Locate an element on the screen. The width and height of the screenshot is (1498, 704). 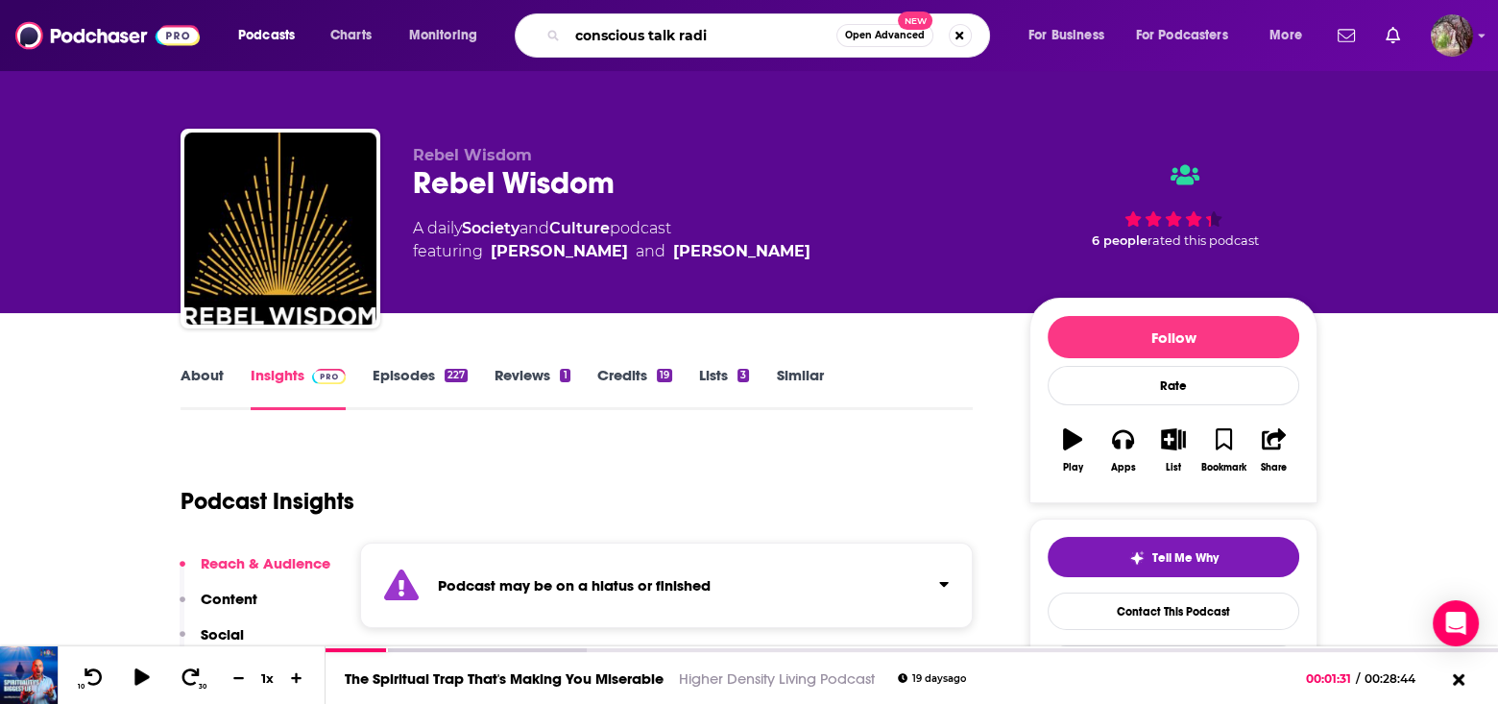
span: Logged in as MSanz is located at coordinates (1452, 36).